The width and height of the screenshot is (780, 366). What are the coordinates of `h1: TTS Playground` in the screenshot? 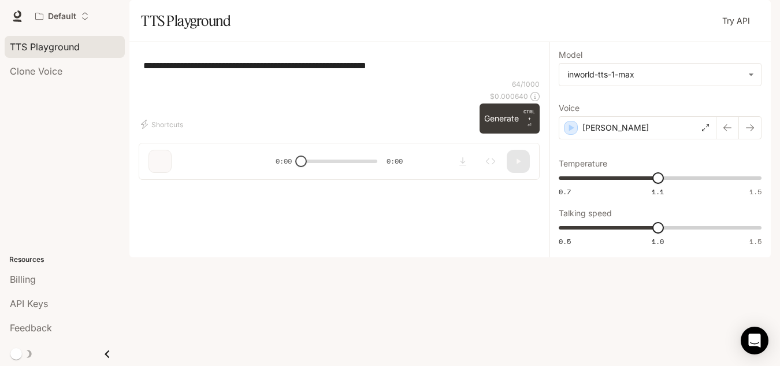 It's located at (186, 21).